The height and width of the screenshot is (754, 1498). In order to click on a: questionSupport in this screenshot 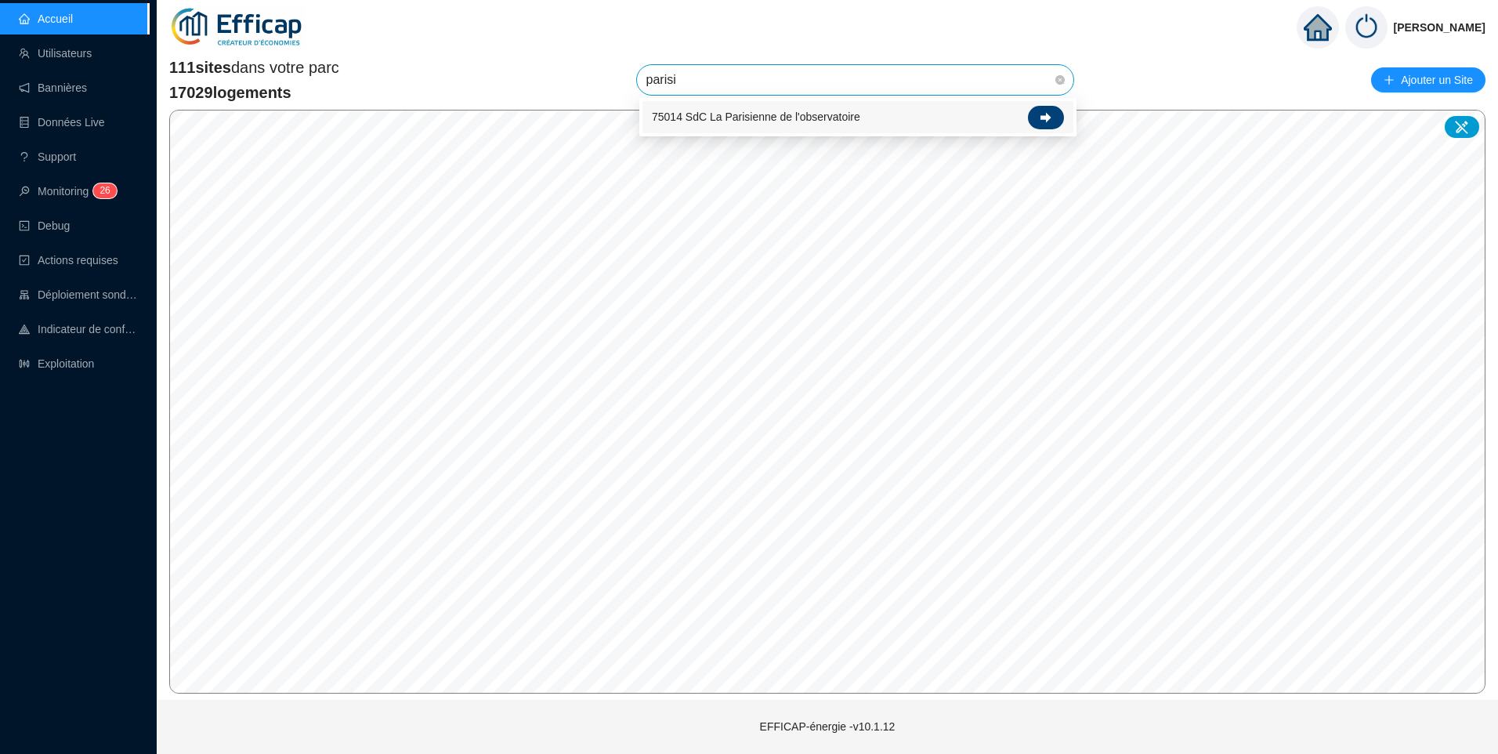, I will do `click(47, 157)`.